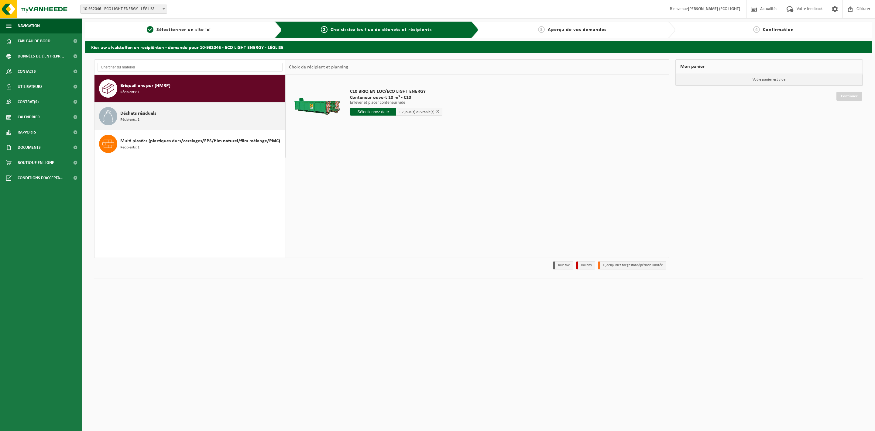  What do you see at coordinates (324, 29) in the screenshot?
I see `span: 2` at bounding box center [324, 29].